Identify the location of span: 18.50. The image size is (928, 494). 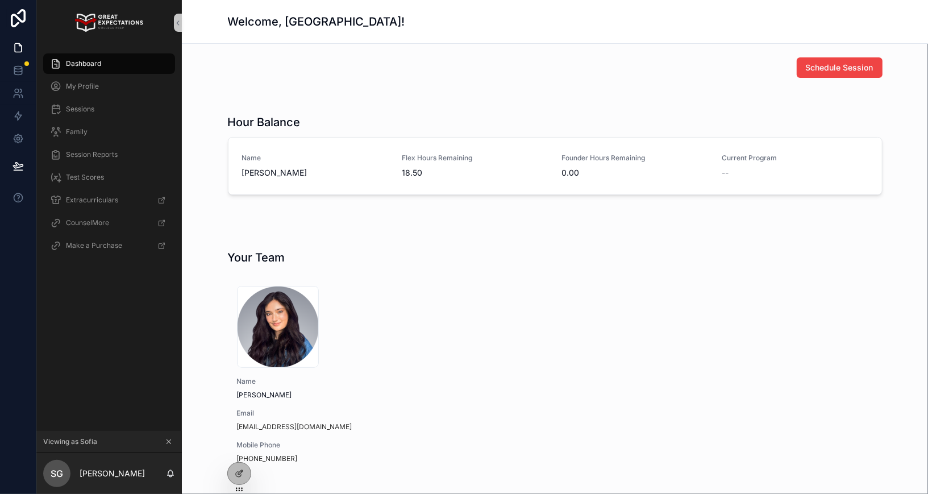
(475, 173).